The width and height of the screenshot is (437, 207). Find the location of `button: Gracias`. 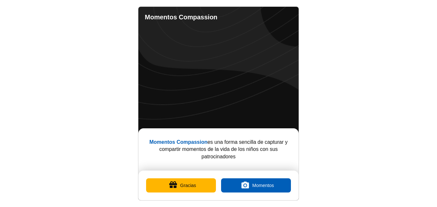

button: Gracias is located at coordinates (181, 185).